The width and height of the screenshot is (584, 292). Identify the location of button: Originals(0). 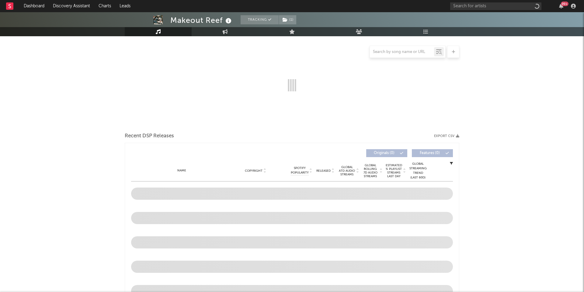
(387, 153).